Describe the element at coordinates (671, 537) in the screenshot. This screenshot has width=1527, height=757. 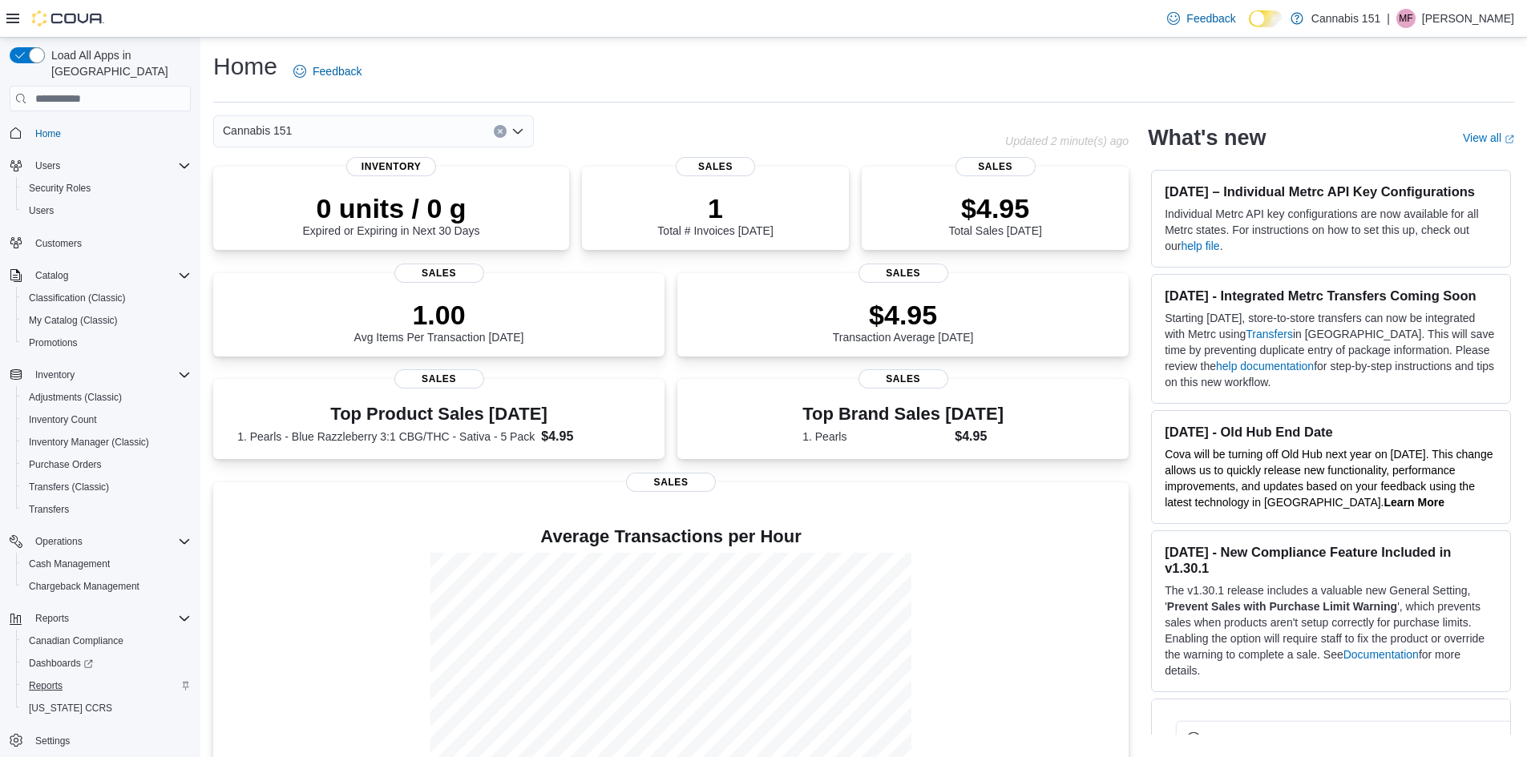
I see `h4: Average Transactions per Hour` at that location.